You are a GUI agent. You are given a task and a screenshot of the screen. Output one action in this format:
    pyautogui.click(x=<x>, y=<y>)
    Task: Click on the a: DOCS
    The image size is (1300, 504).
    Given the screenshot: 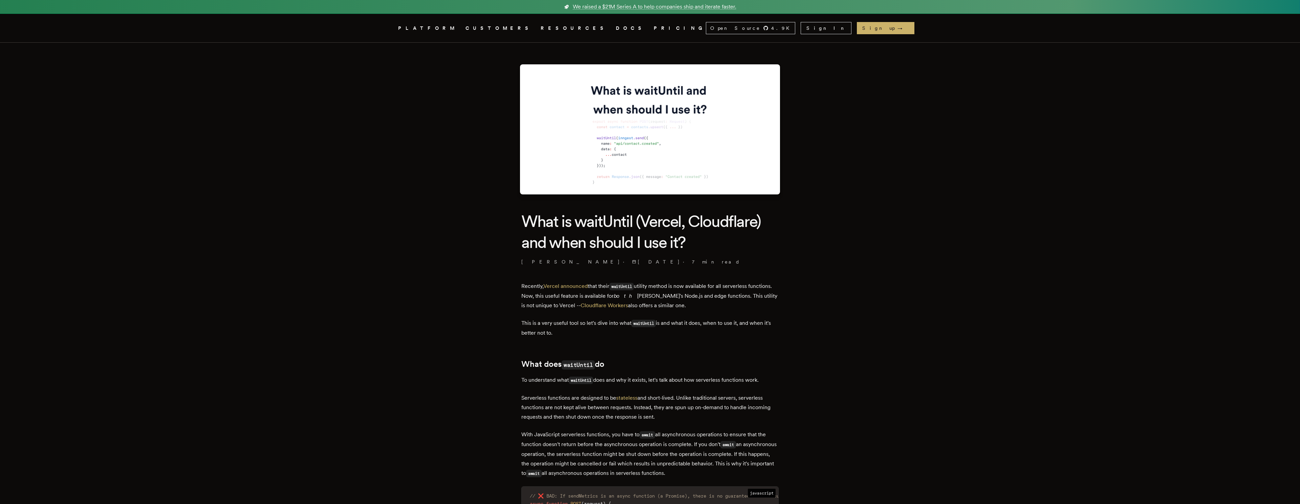 What is the action you would take?
    pyautogui.click(x=631, y=28)
    